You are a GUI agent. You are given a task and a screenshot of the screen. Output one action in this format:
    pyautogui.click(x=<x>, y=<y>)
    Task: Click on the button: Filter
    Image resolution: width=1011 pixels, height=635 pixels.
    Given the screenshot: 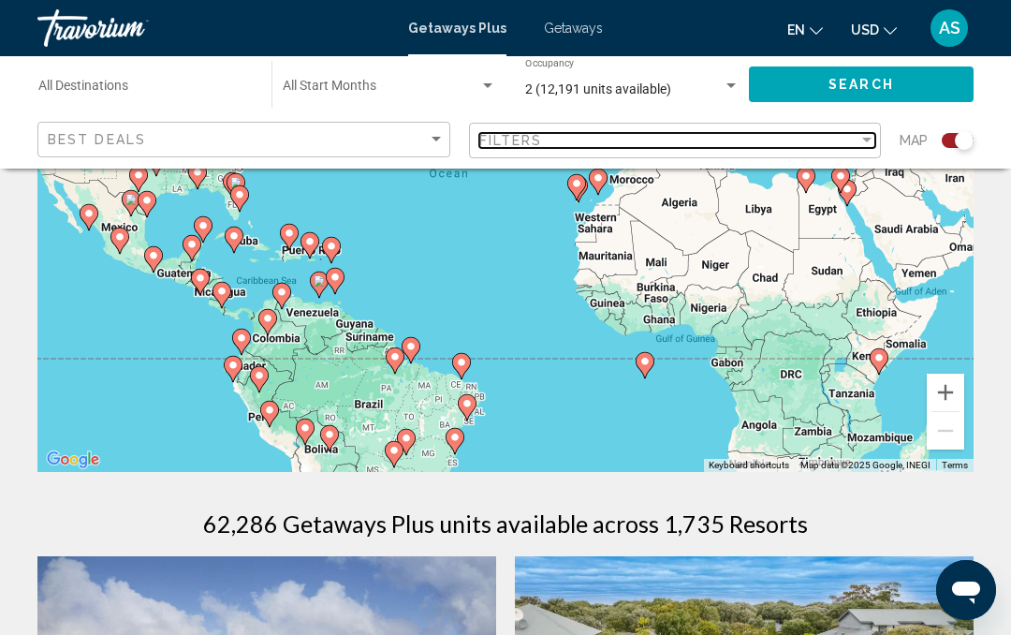 What is the action you would take?
    pyautogui.click(x=675, y=140)
    